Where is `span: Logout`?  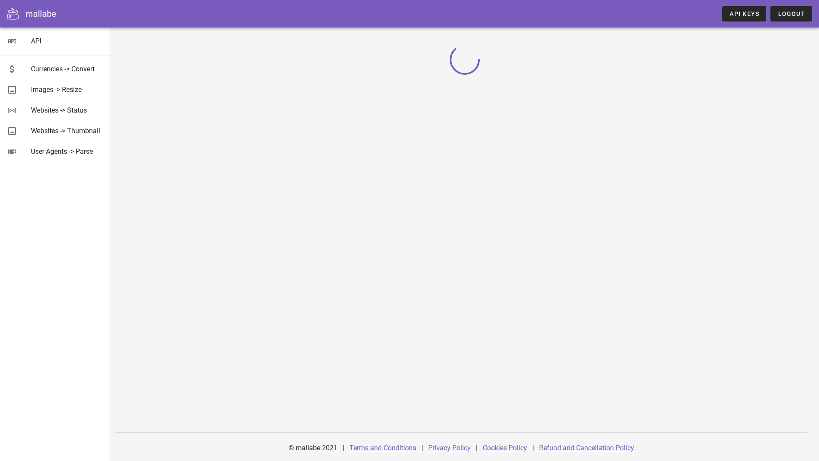
span: Logout is located at coordinates (791, 14).